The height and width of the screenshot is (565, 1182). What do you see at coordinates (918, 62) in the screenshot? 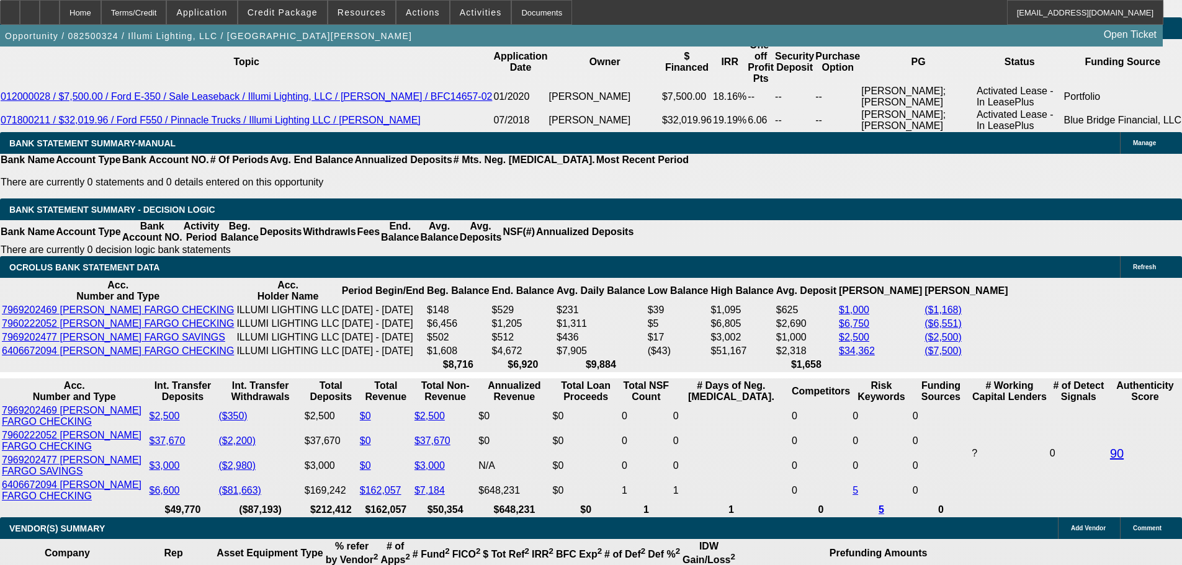
I see `th: PG` at bounding box center [918, 62].